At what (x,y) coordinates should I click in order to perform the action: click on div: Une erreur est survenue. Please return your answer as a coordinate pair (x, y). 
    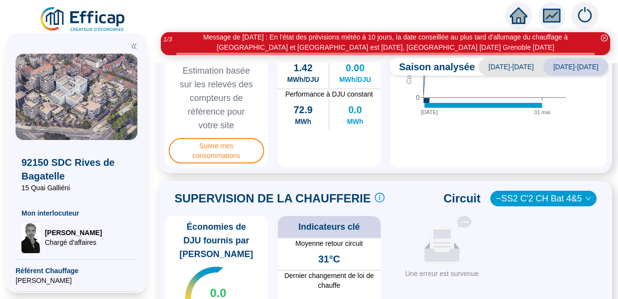
    Looking at the image, I should click on (442, 274).